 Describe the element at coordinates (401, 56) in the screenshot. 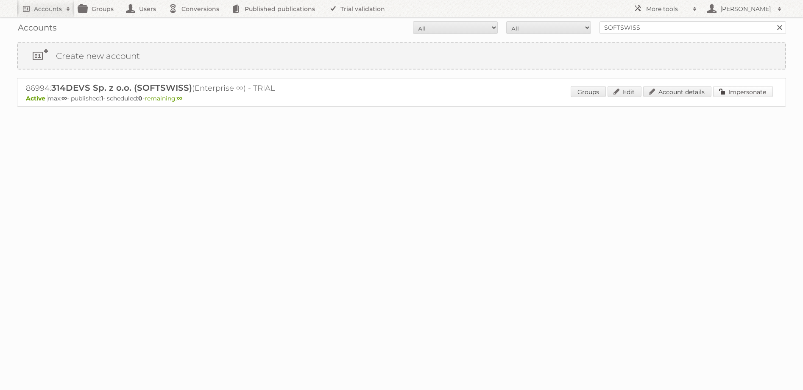

I see `a: Create new account` at that location.